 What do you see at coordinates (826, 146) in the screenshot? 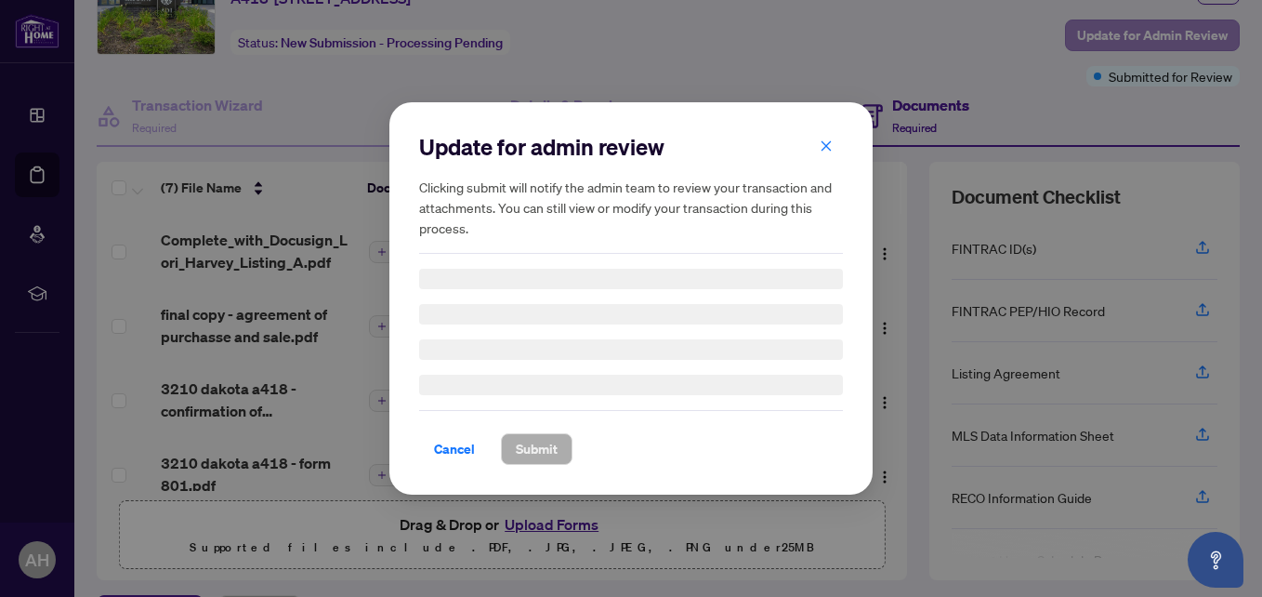
I see `span: close` at bounding box center [826, 146].